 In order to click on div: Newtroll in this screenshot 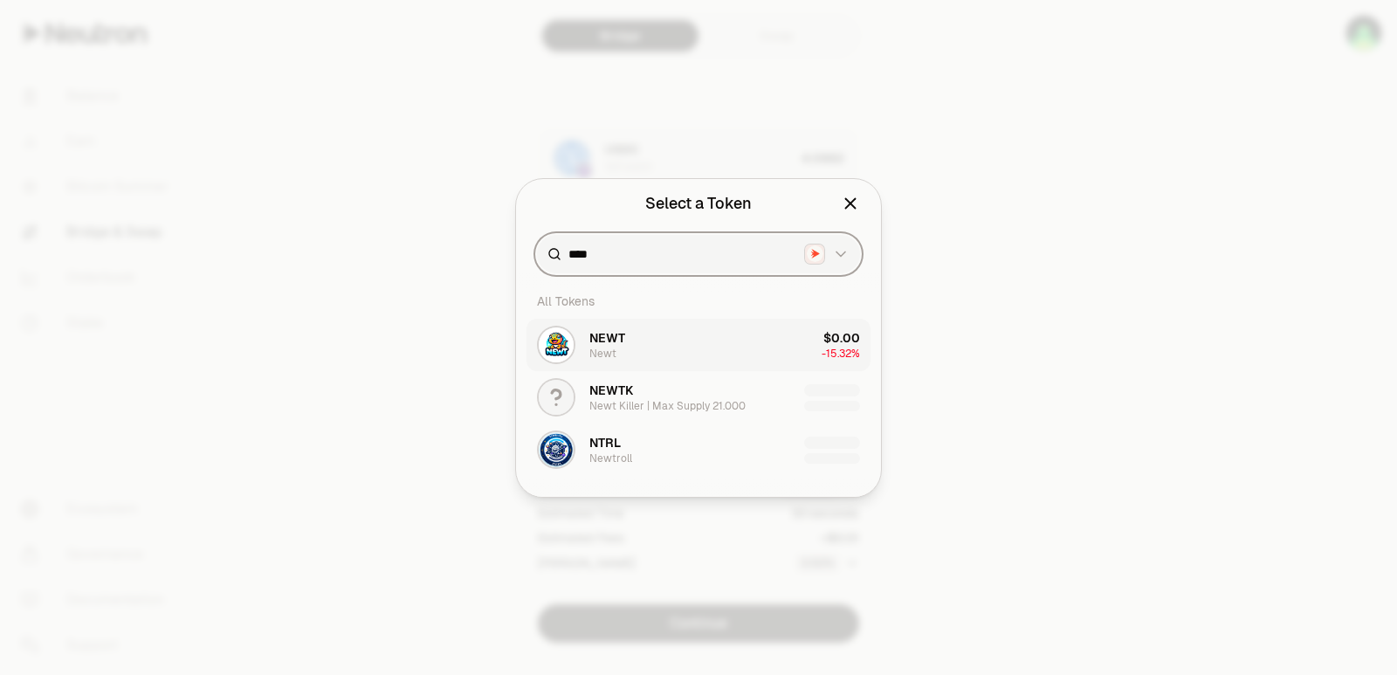, I will do `click(610, 458)`.